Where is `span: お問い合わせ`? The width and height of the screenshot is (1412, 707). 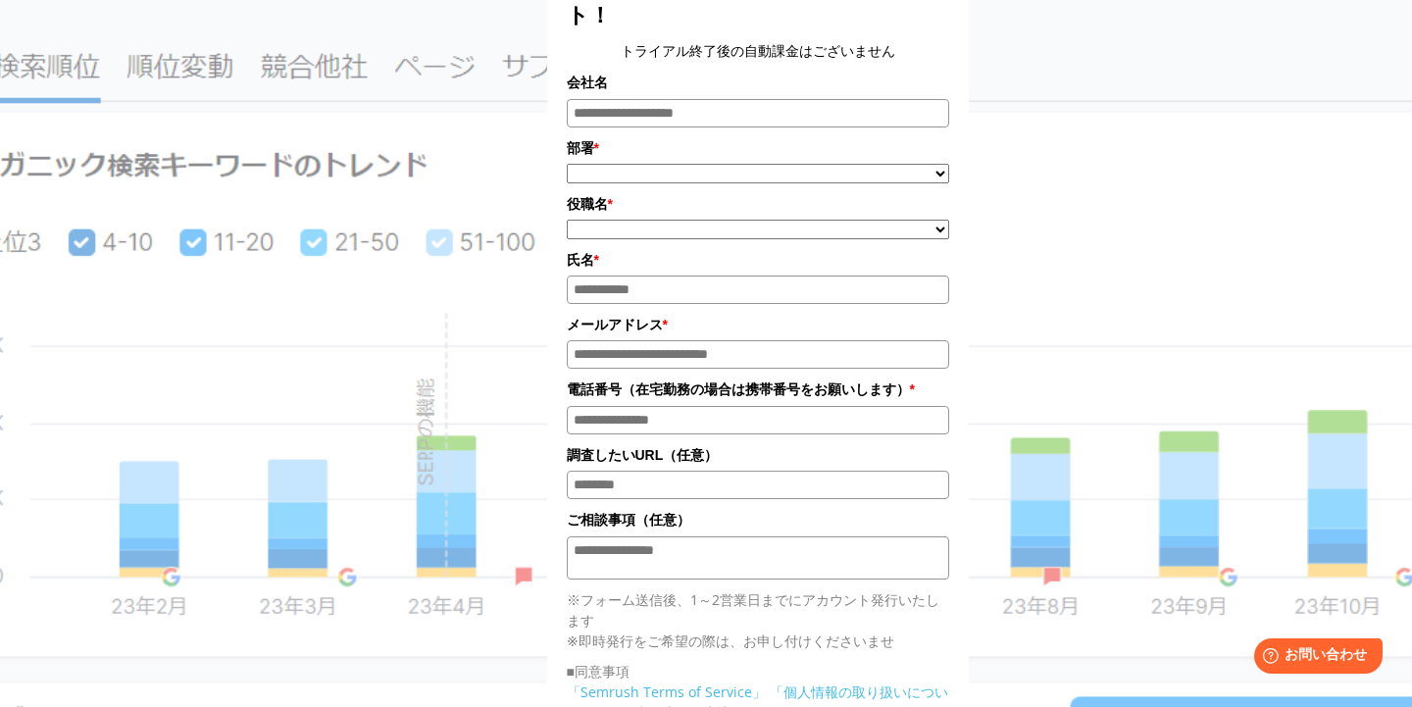 span: お問い合わせ is located at coordinates (88, 25).